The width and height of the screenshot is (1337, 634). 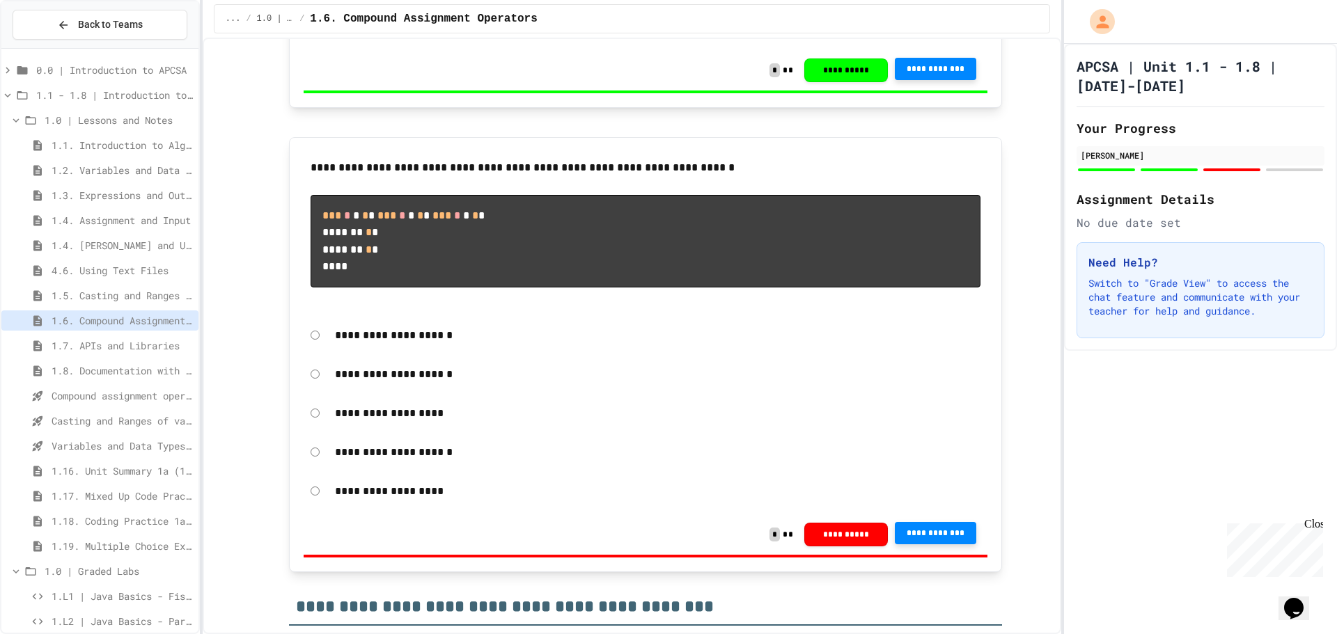 I want to click on span: 1.16. Unit Summary 1a (1.1-1.6), so click(x=122, y=471).